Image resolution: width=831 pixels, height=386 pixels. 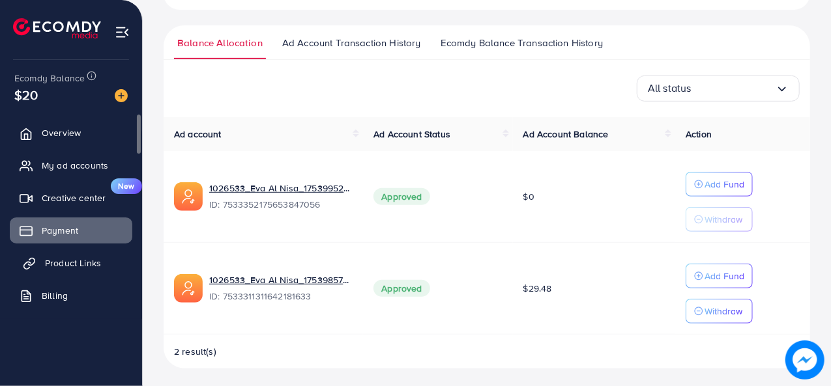 What do you see at coordinates (71, 263) in the screenshot?
I see `a: Product Links` at bounding box center [71, 263].